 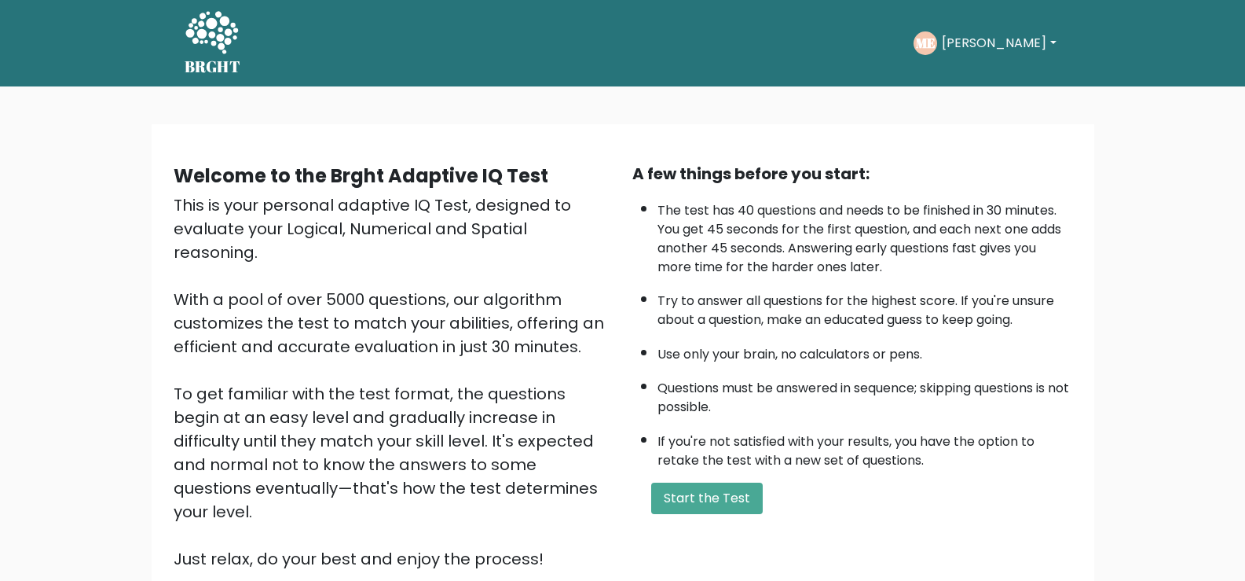 I want to click on b: Welcome to the Brght Adaptive IQ Test, so click(x=361, y=175).